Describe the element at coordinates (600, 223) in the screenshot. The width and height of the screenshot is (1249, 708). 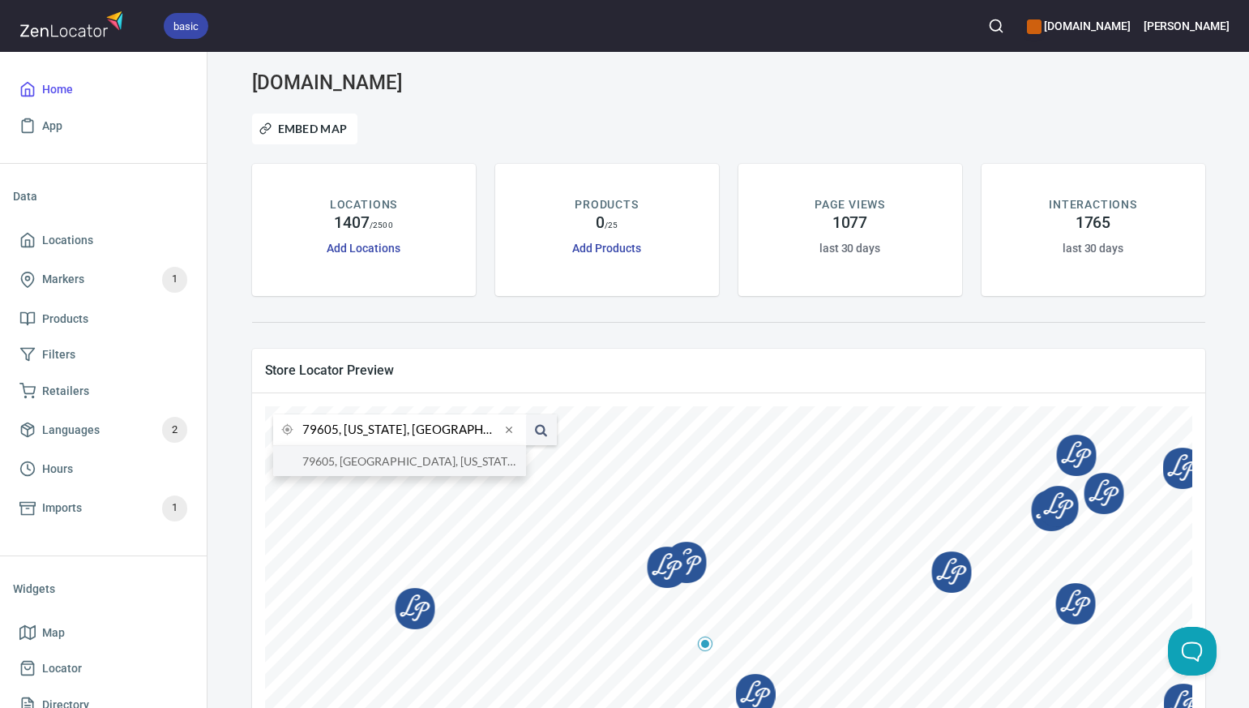
I see `h4: 0` at that location.